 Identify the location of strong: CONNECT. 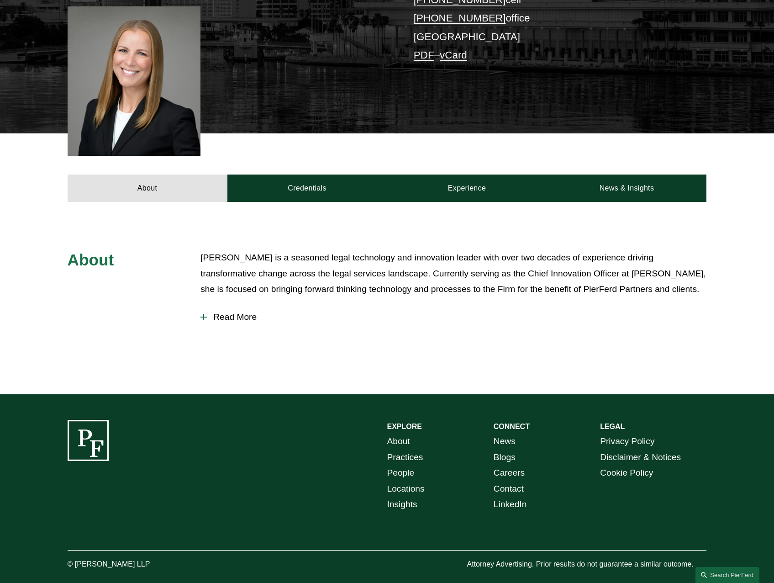
(511, 426).